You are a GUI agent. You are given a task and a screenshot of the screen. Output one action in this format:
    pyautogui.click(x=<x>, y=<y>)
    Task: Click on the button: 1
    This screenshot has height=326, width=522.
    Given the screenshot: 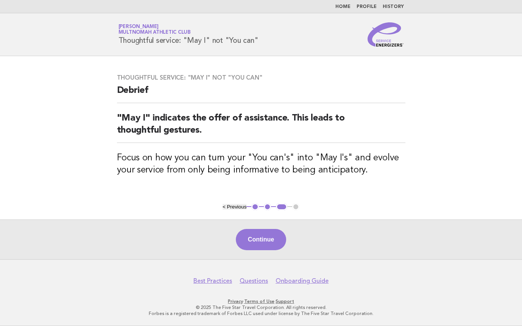 What is the action you would take?
    pyautogui.click(x=255, y=207)
    